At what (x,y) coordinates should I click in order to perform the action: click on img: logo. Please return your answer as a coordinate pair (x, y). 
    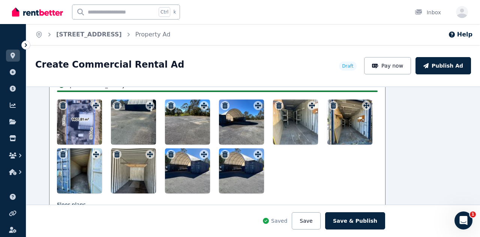
    Looking at the image, I should click on (42, 20).